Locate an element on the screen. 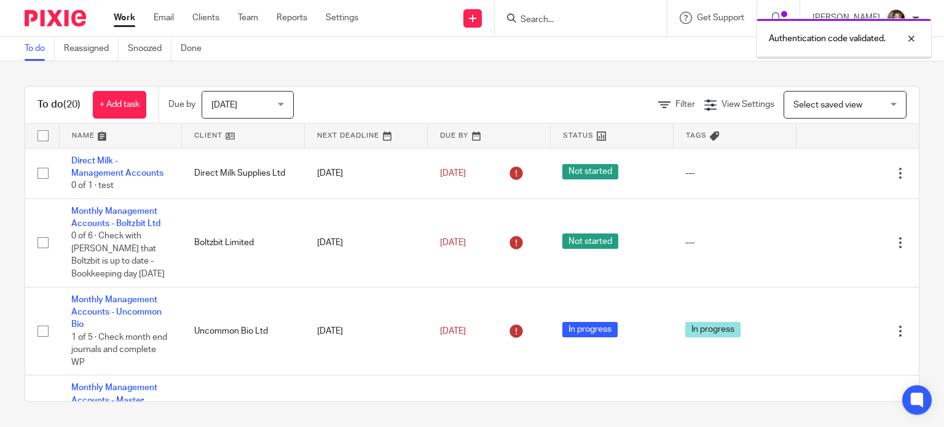 The image size is (944, 427). a: Monthly Management Accounts - Boltzbit Ltd is located at coordinates (116, 218).